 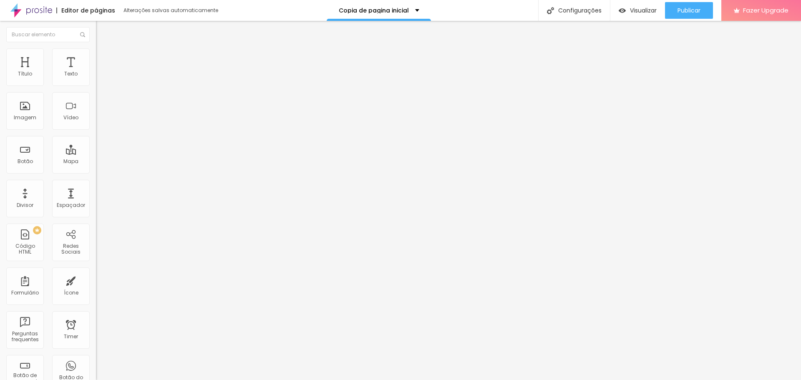 I want to click on input: Buscar elemento, so click(x=48, y=35).